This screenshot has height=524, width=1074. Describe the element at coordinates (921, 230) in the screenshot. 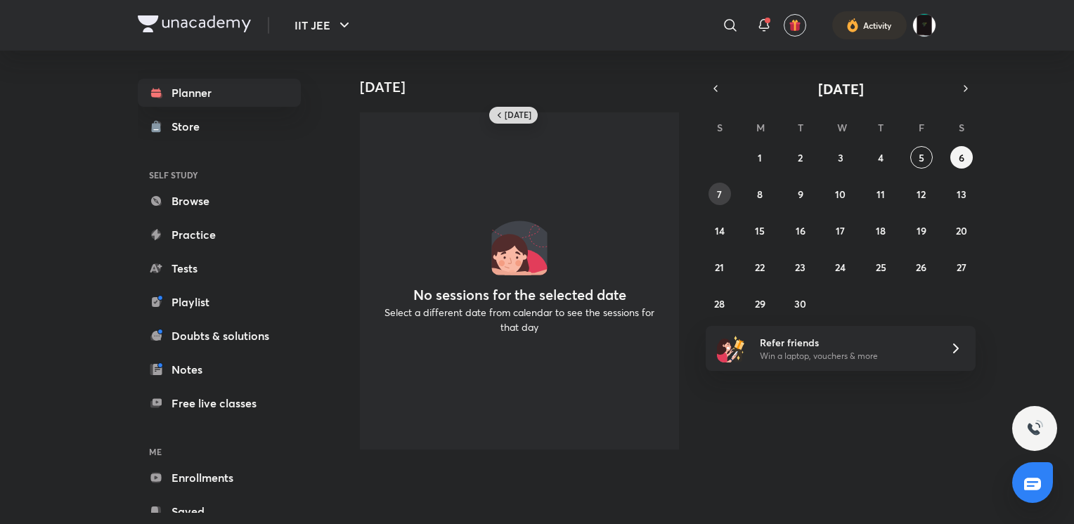

I see `button: September 19, 2025` at that location.